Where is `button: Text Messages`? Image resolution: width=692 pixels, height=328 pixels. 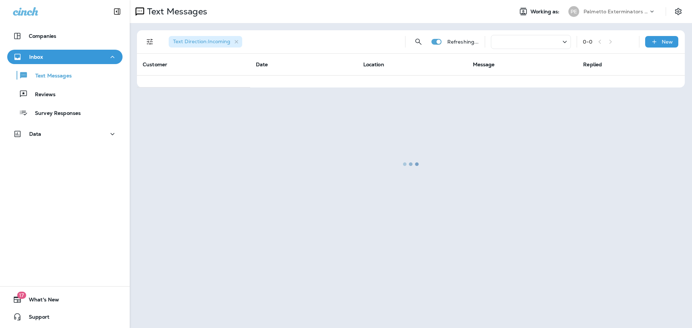 button: Text Messages is located at coordinates (65, 75).